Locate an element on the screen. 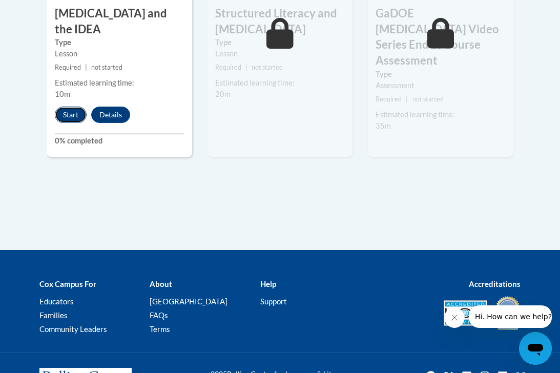  button: Details is located at coordinates (111, 115).